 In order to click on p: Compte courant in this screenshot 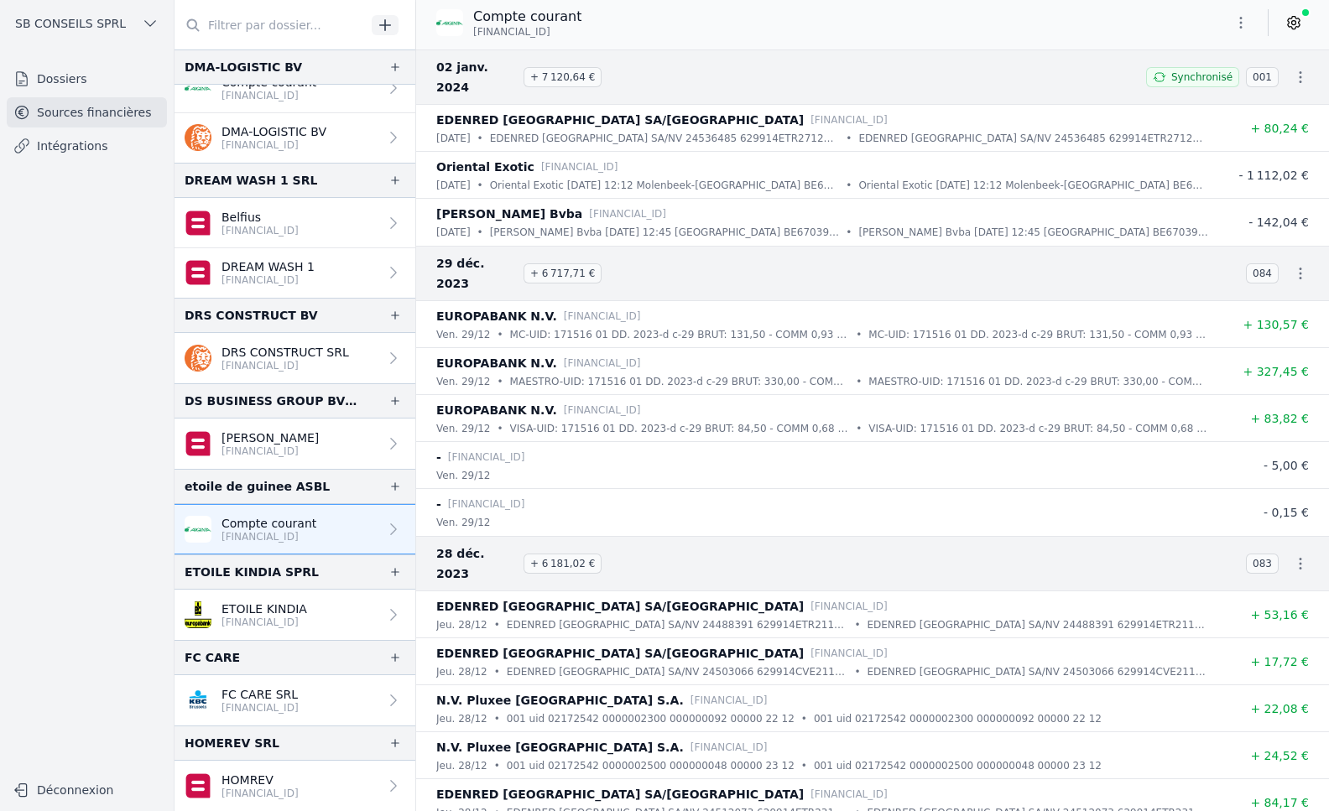, I will do `click(527, 17)`.